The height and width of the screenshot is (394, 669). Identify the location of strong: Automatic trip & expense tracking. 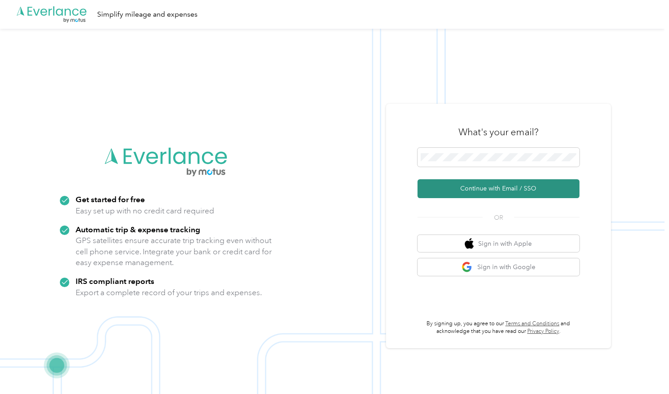
(138, 229).